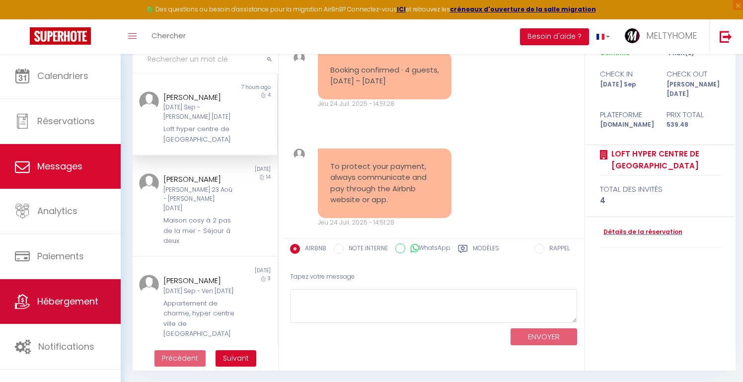 The image size is (743, 382). I want to click on span: 14, so click(268, 177).